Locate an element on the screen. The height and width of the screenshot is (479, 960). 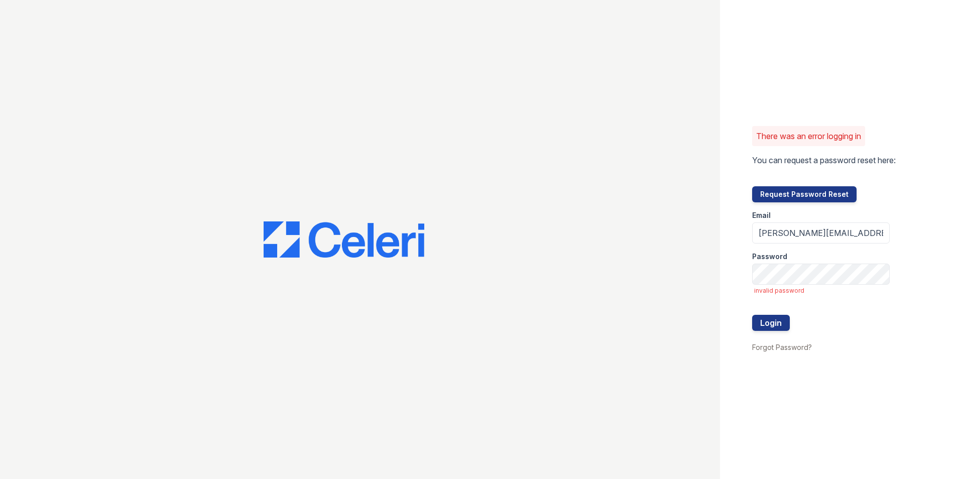
label: Password is located at coordinates (770, 257).